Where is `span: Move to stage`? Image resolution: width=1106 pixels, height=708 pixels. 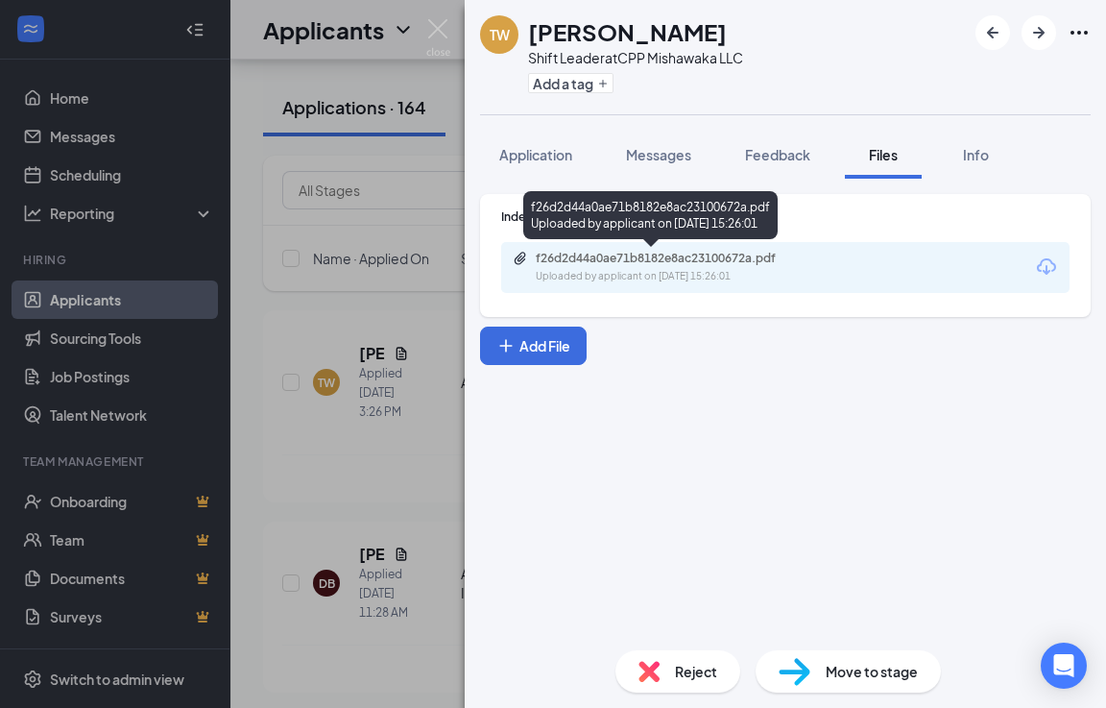 span: Move to stage is located at coordinates (872, 671).